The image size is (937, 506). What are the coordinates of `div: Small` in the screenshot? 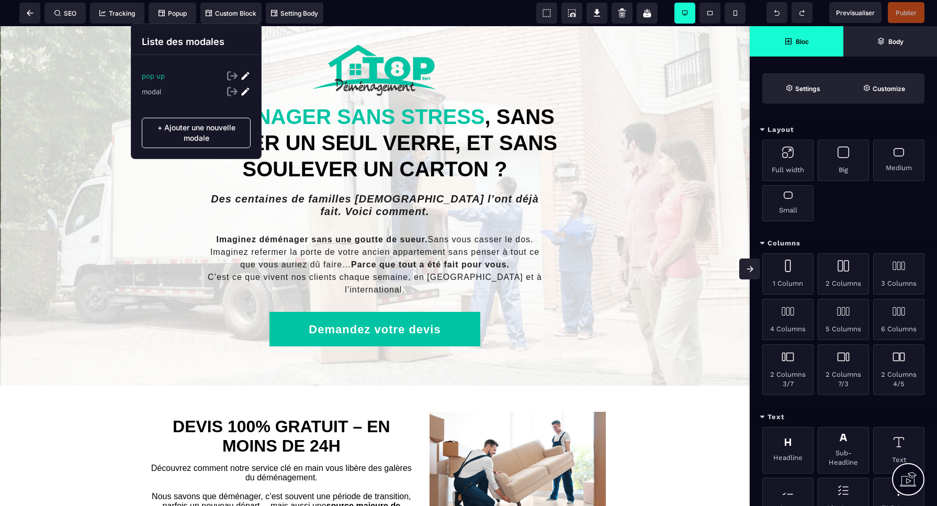 It's located at (788, 203).